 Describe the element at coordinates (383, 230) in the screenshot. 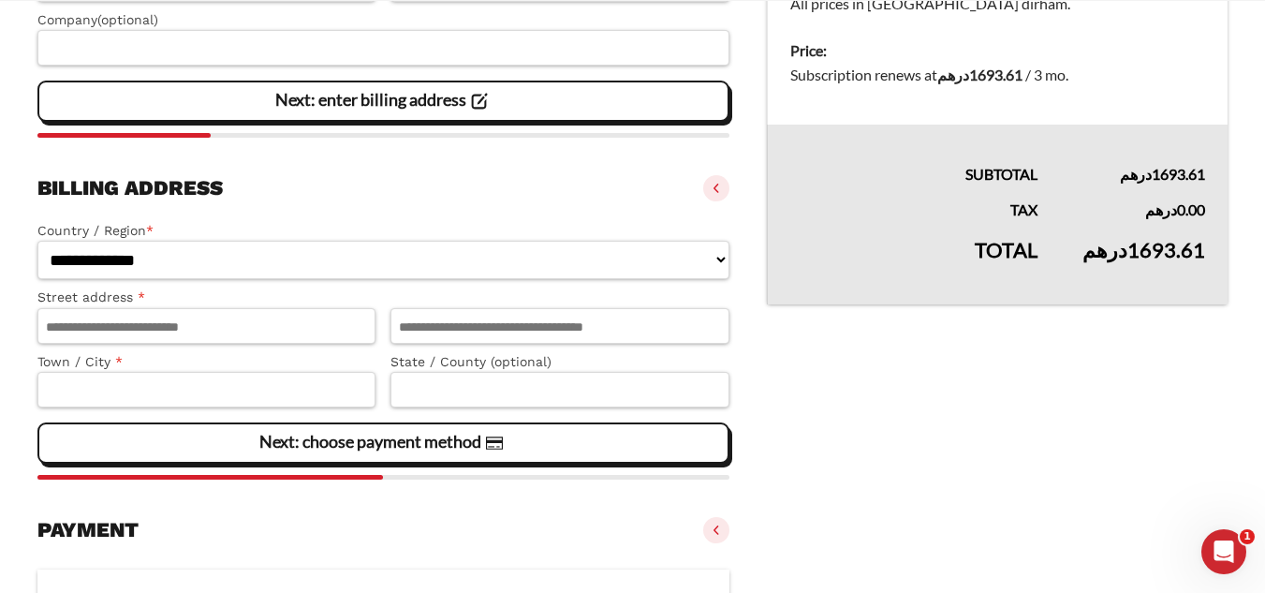

I see `label: Country / Region` at that location.